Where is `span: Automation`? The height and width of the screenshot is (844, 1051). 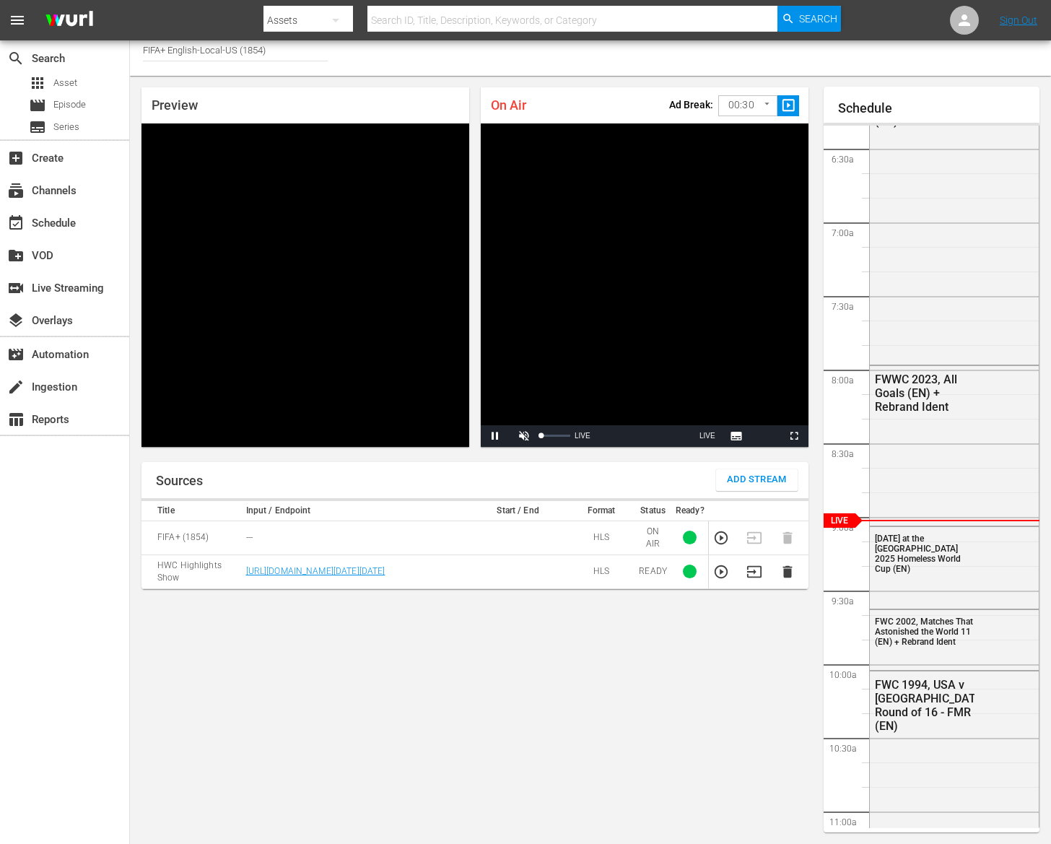
span: Automation is located at coordinates (16, 355).